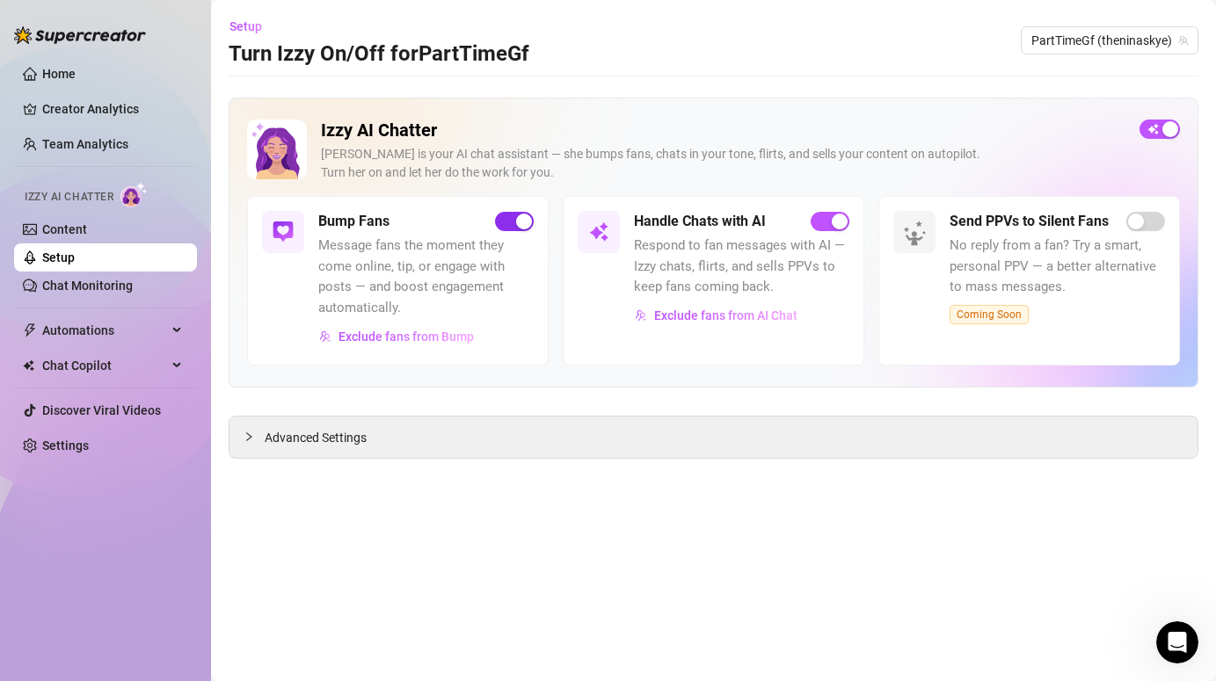 The image size is (1216, 681). I want to click on h5: Bump Fans, so click(353, 221).